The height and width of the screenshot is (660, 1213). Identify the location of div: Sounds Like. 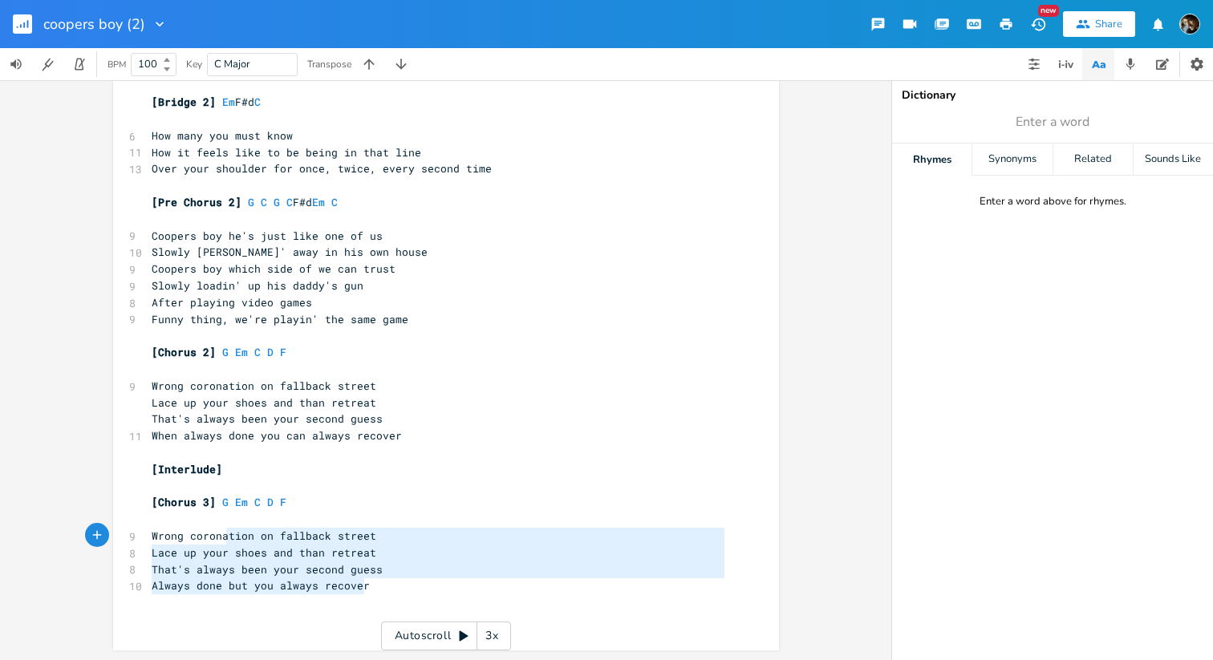
(1173, 160).